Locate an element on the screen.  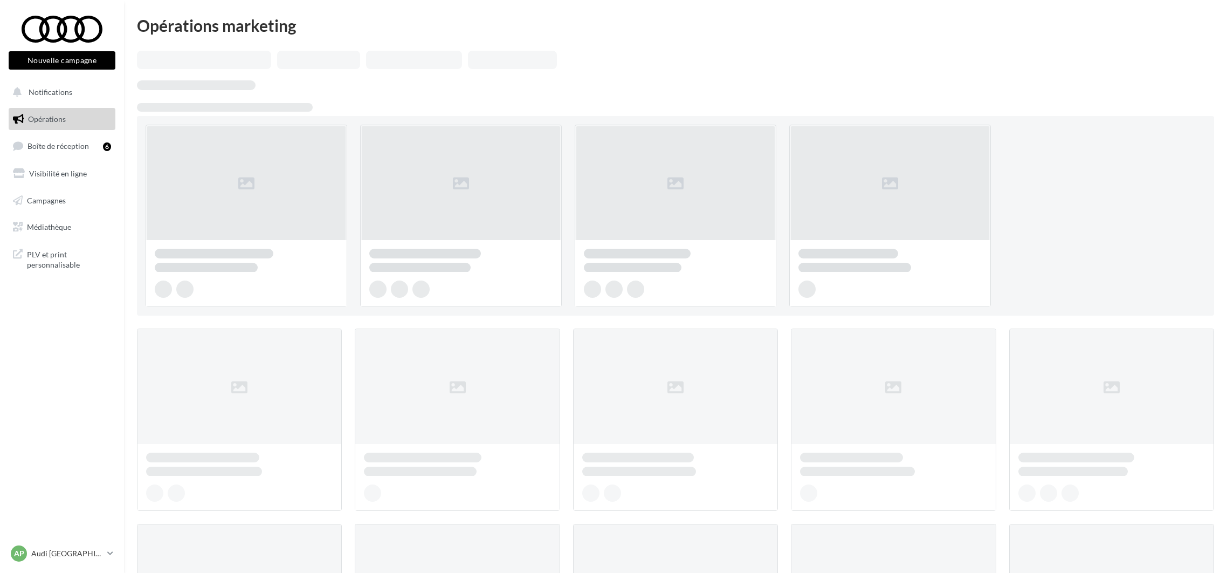
span: Campagnes is located at coordinates (46, 199).